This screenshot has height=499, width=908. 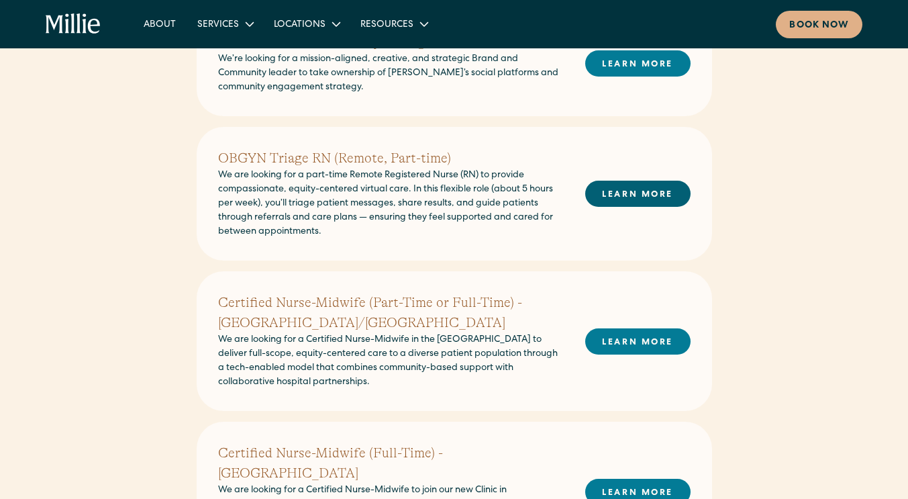 I want to click on a: About, so click(x=160, y=23).